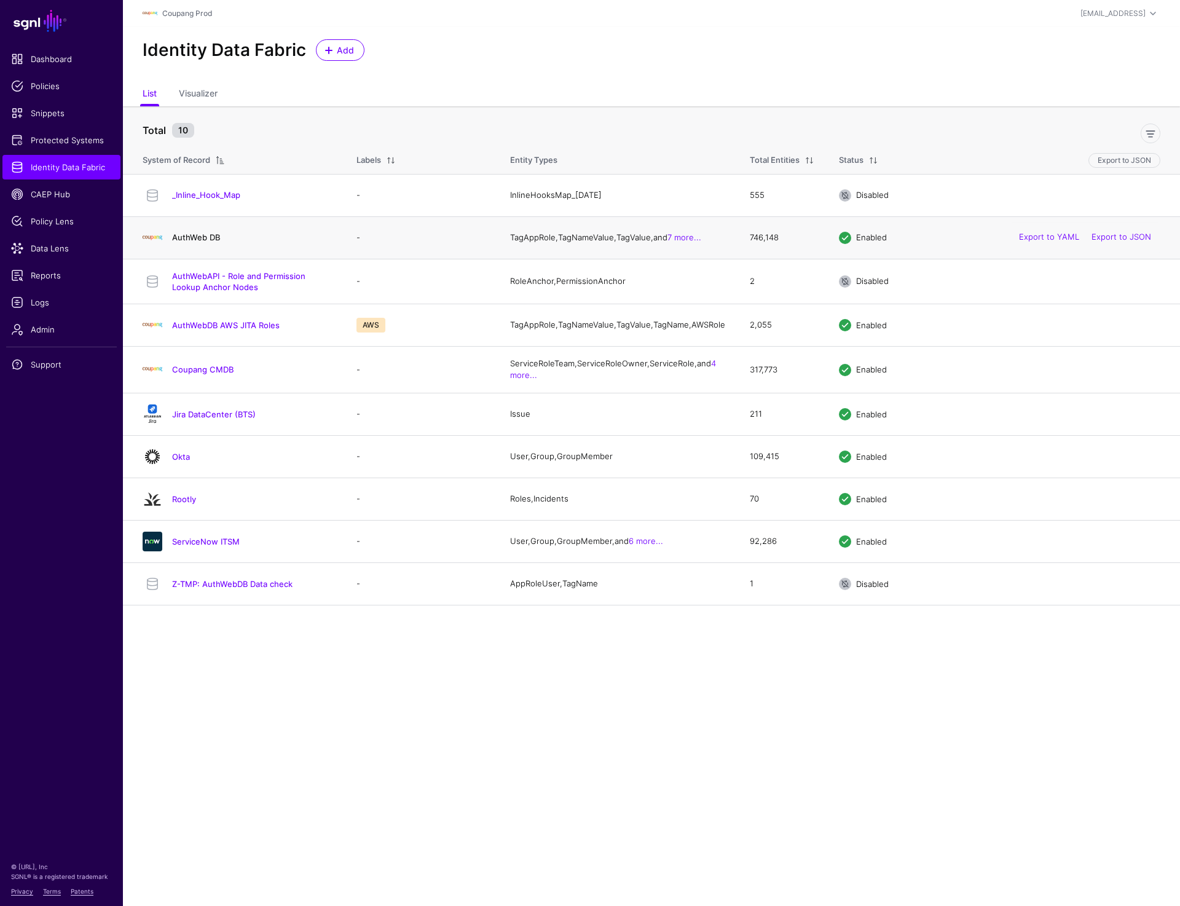 This screenshot has width=1180, height=906. Describe the element at coordinates (774, 160) in the screenshot. I see `div: Total Entities` at that location.